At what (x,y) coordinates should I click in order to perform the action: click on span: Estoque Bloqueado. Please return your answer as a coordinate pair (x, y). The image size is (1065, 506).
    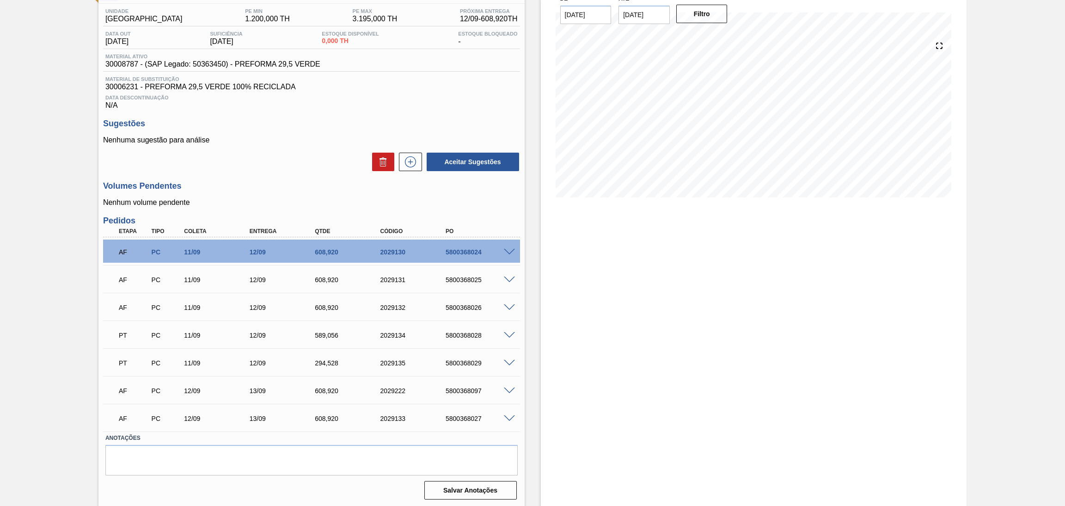
    Looking at the image, I should click on (488, 34).